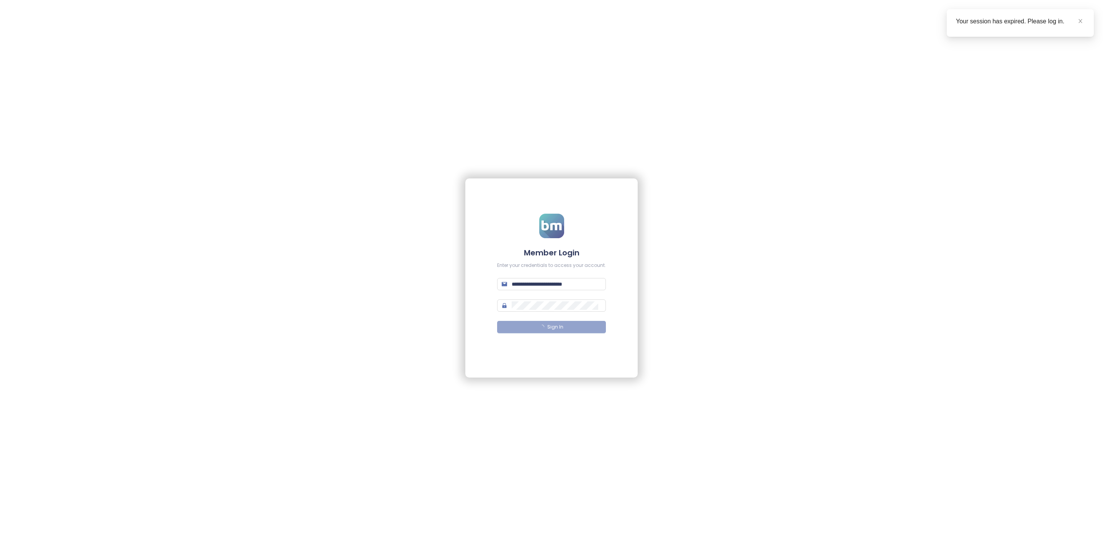  I want to click on div: Your session has expired. Please log in., so click(1021, 21).